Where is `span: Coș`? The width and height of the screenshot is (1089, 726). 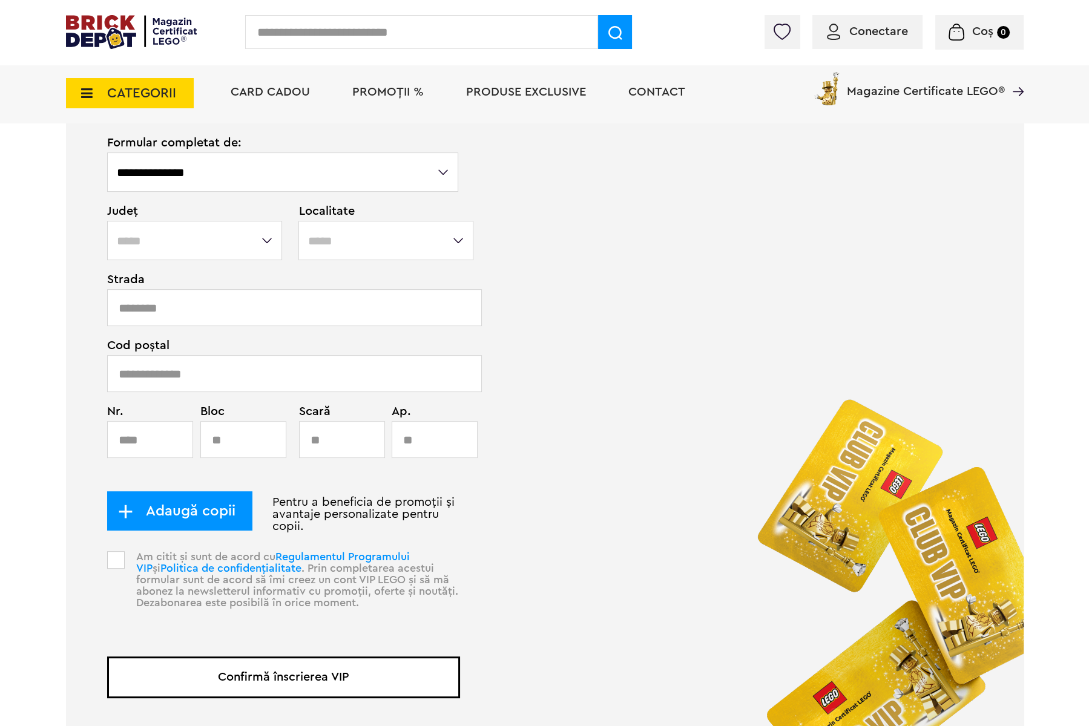
span: Coș is located at coordinates (982, 31).